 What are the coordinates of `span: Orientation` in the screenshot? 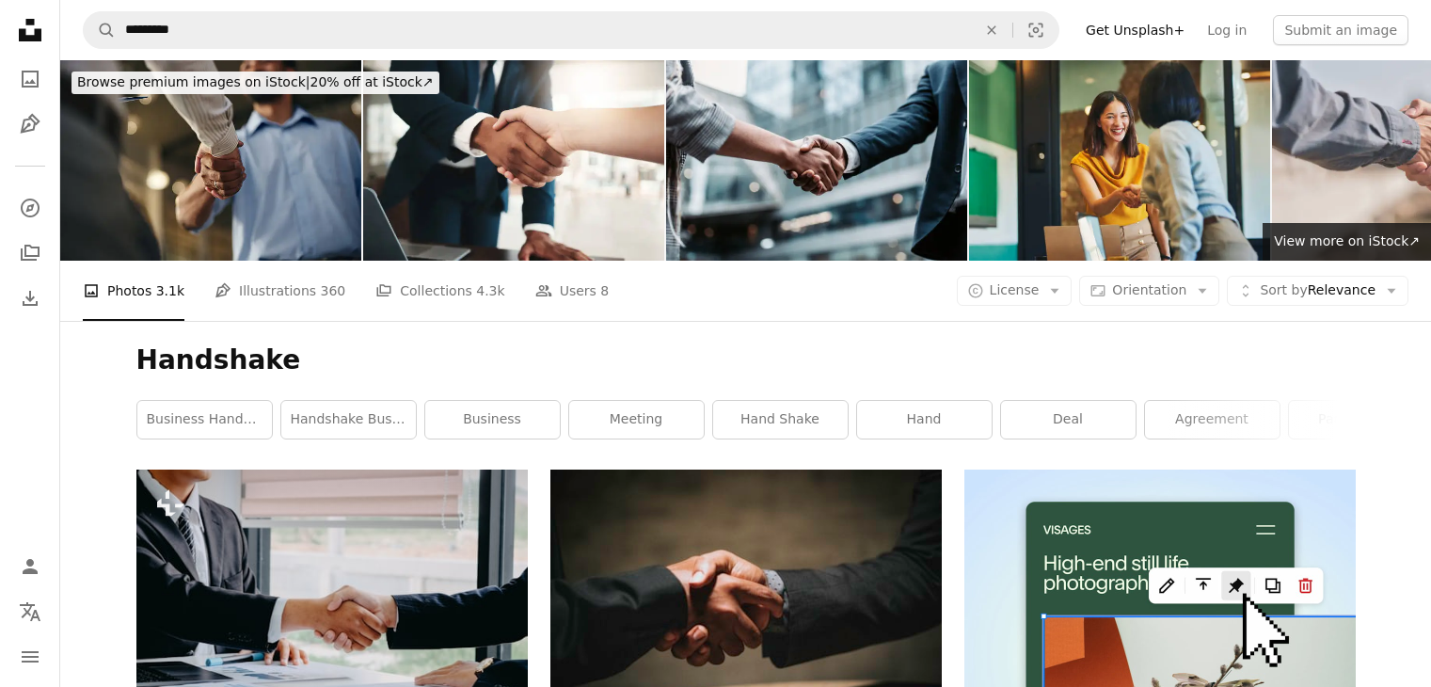 It's located at (1149, 290).